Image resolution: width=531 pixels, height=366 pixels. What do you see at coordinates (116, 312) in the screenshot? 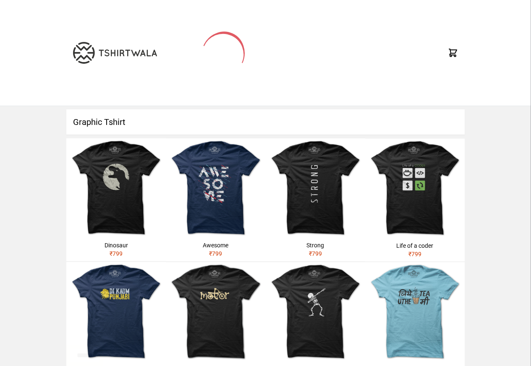
I see `img: shera-di-kaum-punjabi-1.jpg` at bounding box center [116, 312].